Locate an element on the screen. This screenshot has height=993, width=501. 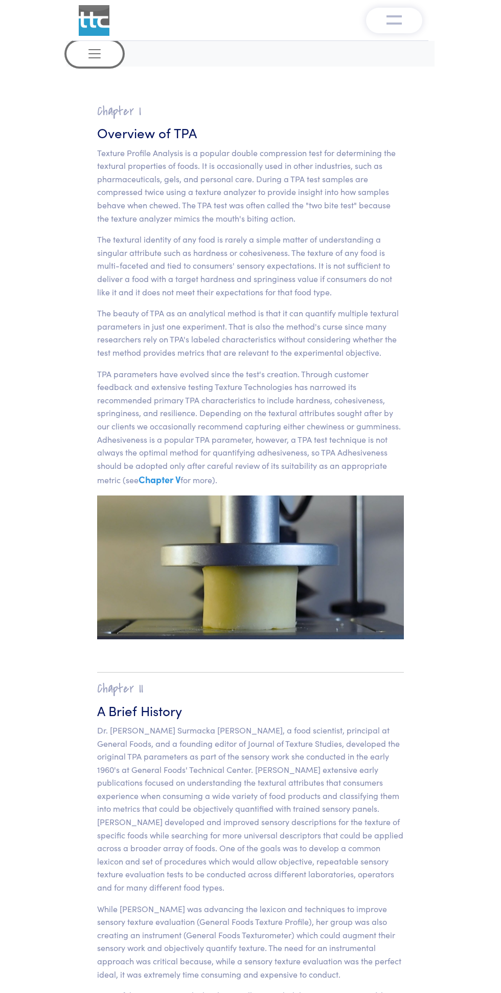
img: cheese, precompression is located at coordinates (251, 567).